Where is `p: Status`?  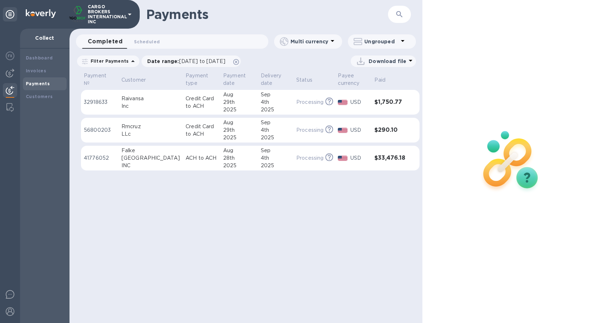 p: Status is located at coordinates (304, 80).